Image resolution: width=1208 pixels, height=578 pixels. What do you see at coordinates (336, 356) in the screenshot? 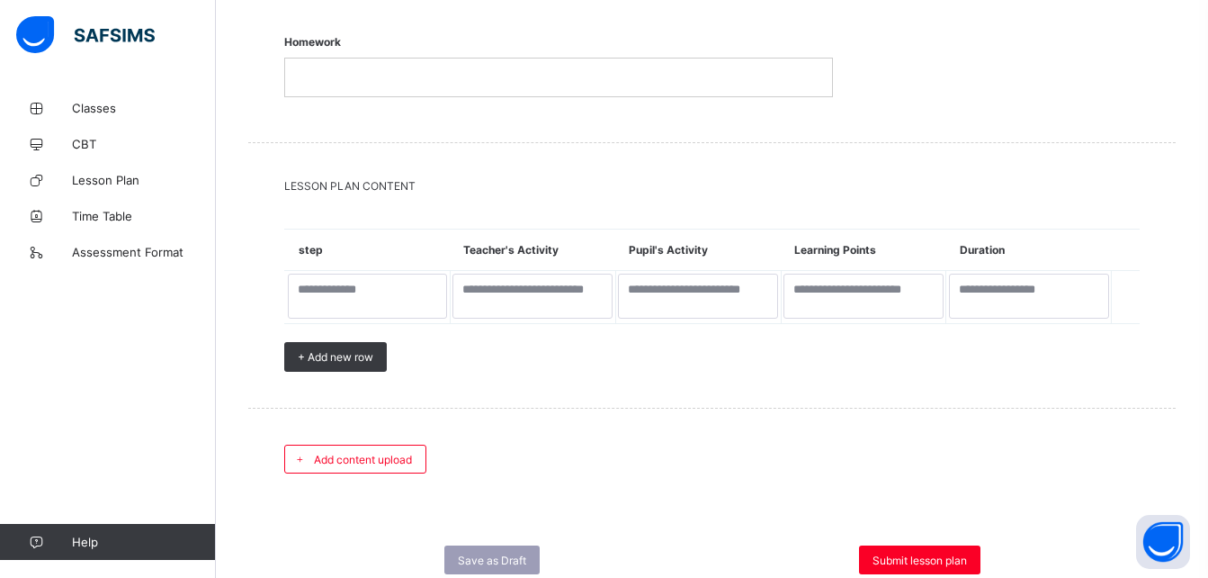
I see `span: + Add new row` at bounding box center [336, 356].